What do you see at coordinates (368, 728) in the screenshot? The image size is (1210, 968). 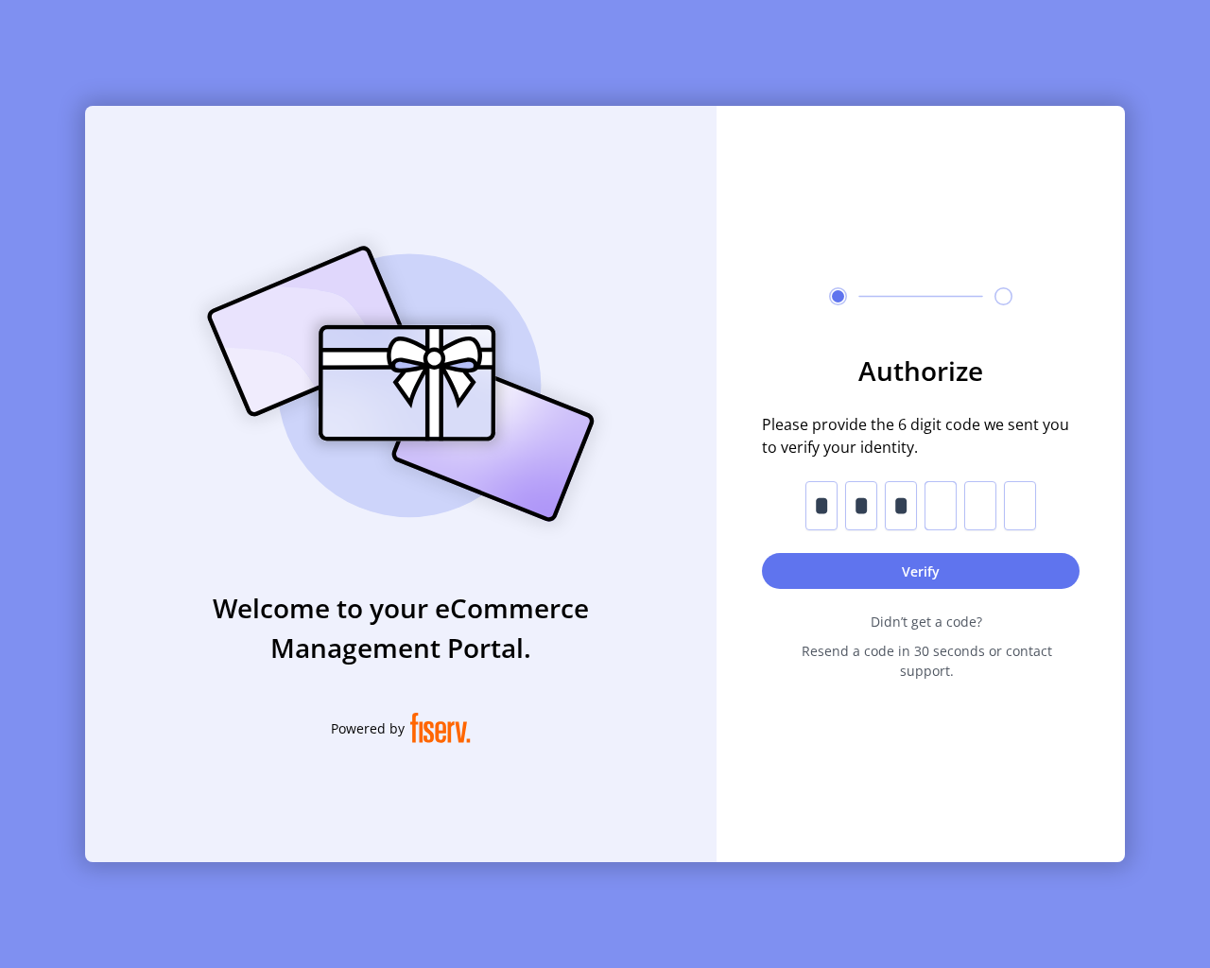 I see `span: Powered by` at bounding box center [368, 728].